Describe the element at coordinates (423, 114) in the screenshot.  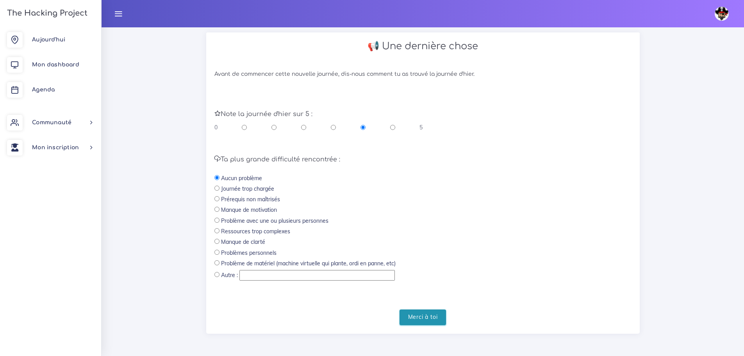
I see `h5: Note la journée d'hier sur 5 :` at that location.